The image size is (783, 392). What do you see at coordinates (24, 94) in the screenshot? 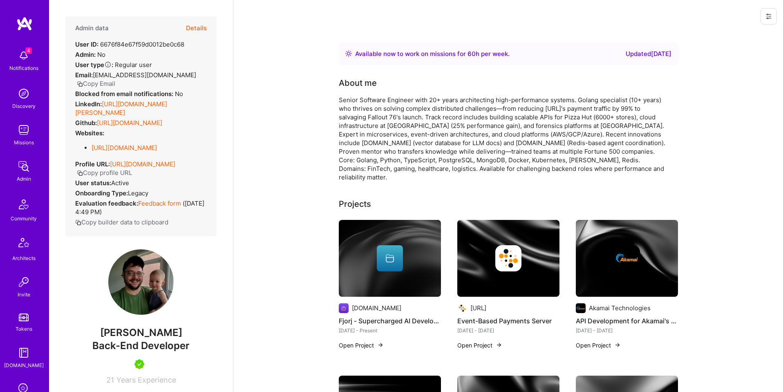
I see `img: discovery` at bounding box center [24, 94].